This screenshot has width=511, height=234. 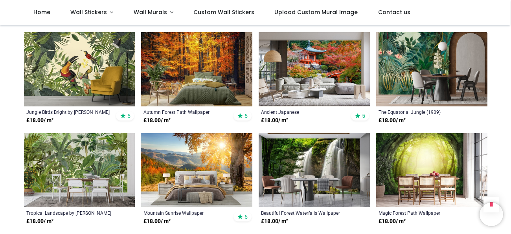 I want to click on div: Magic Forest Path Wallpaper, so click(x=421, y=213).